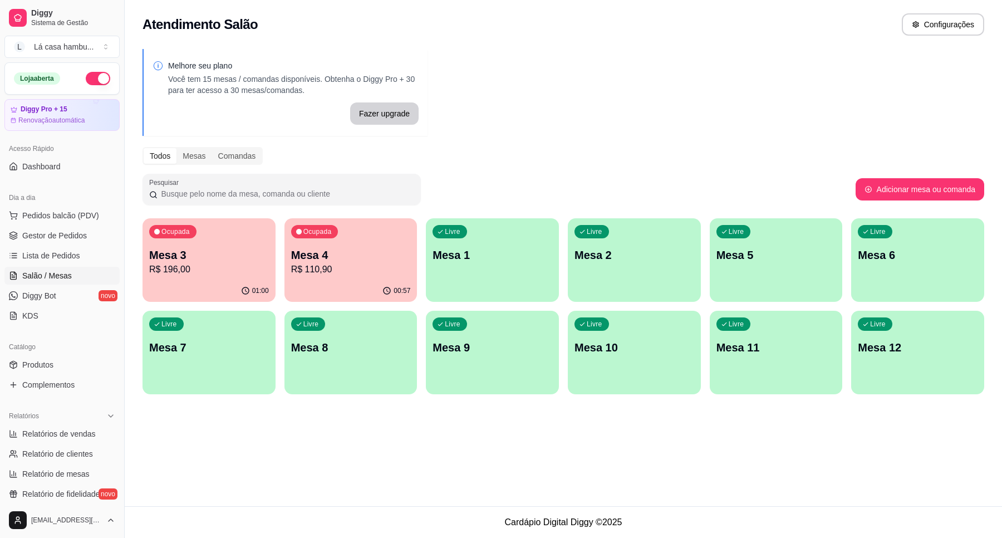 This screenshot has height=538, width=1002. I want to click on a: Relatório de fidelidadenovo, so click(62, 494).